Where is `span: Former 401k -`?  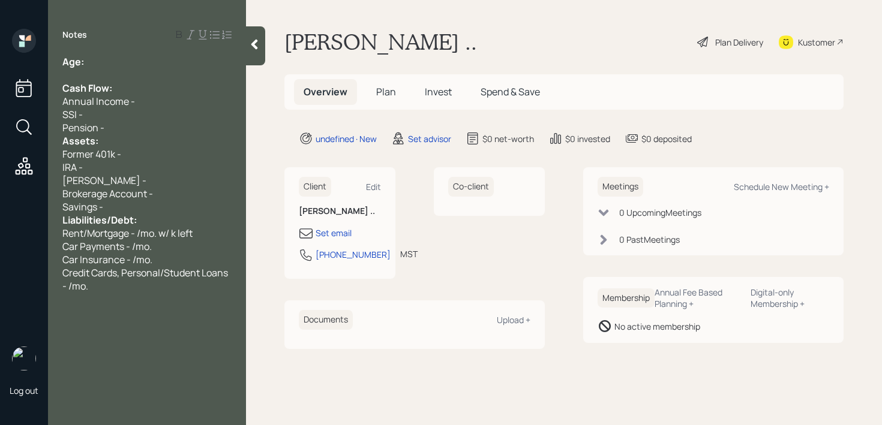 span: Former 401k - is located at coordinates (92, 154).